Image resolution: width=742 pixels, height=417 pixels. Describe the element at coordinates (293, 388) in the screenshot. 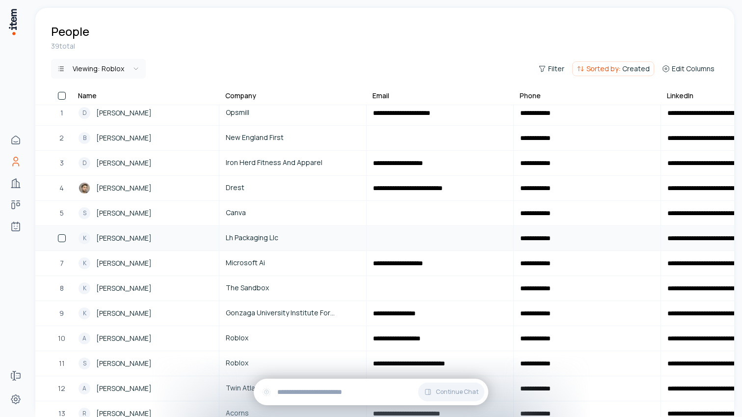

I see `span: Twin Atlas Llc` at that location.